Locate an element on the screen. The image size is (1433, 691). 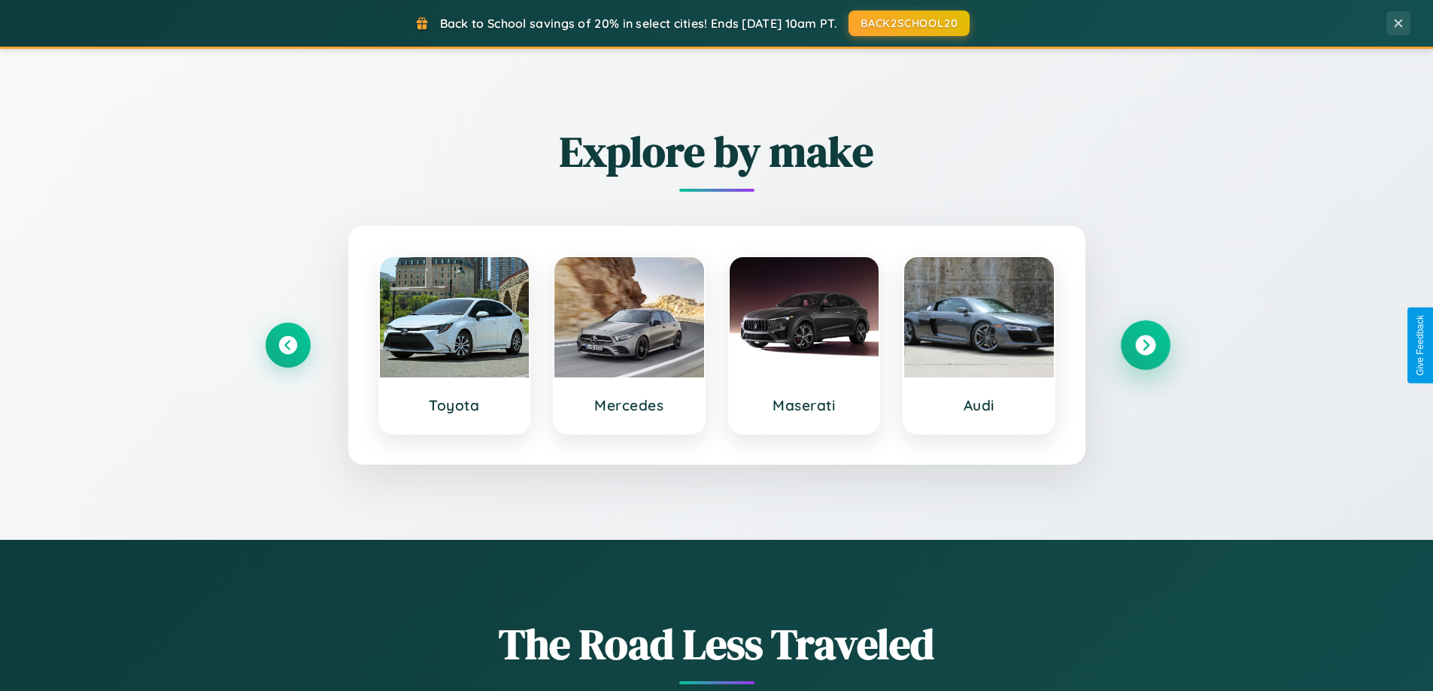
h3: Mercedes is located at coordinates (629, 405).